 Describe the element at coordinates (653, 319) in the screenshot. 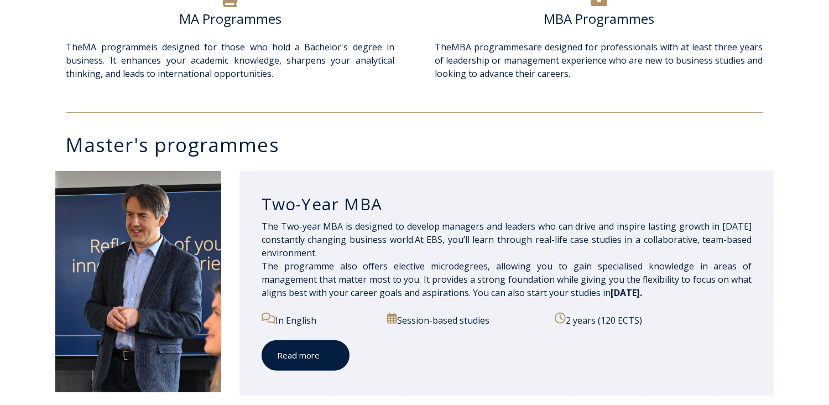

I see `p: 2 years (120 ECTS)` at that location.